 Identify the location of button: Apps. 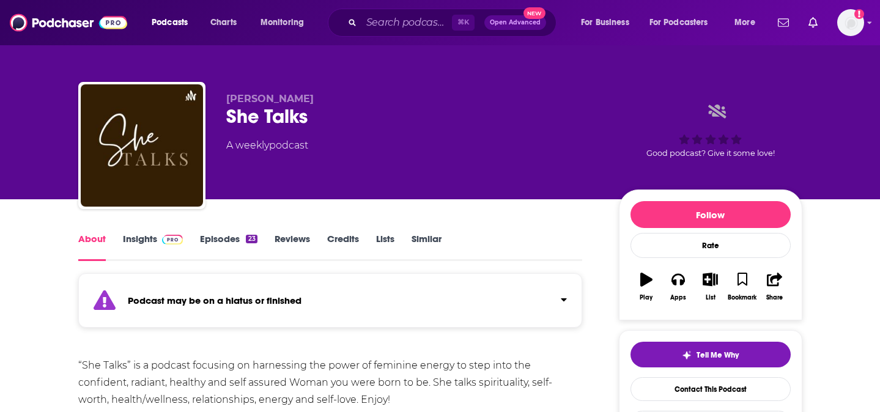
(678, 287).